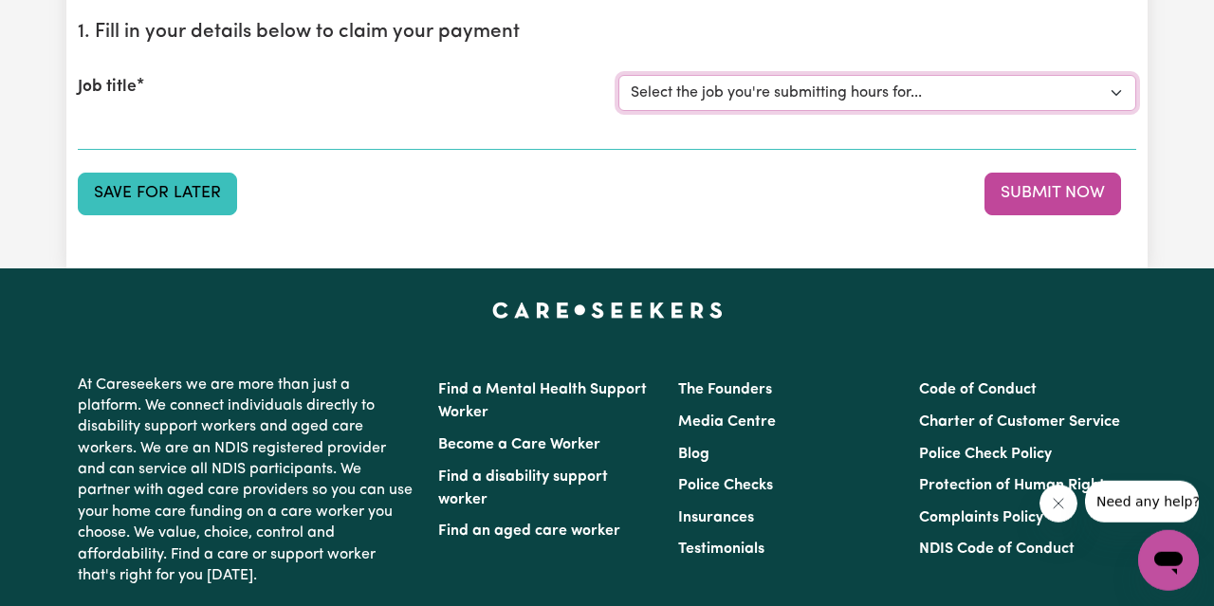 The image size is (1214, 606). Describe the element at coordinates (721, 549) in the screenshot. I see `a: Testimonials` at that location.